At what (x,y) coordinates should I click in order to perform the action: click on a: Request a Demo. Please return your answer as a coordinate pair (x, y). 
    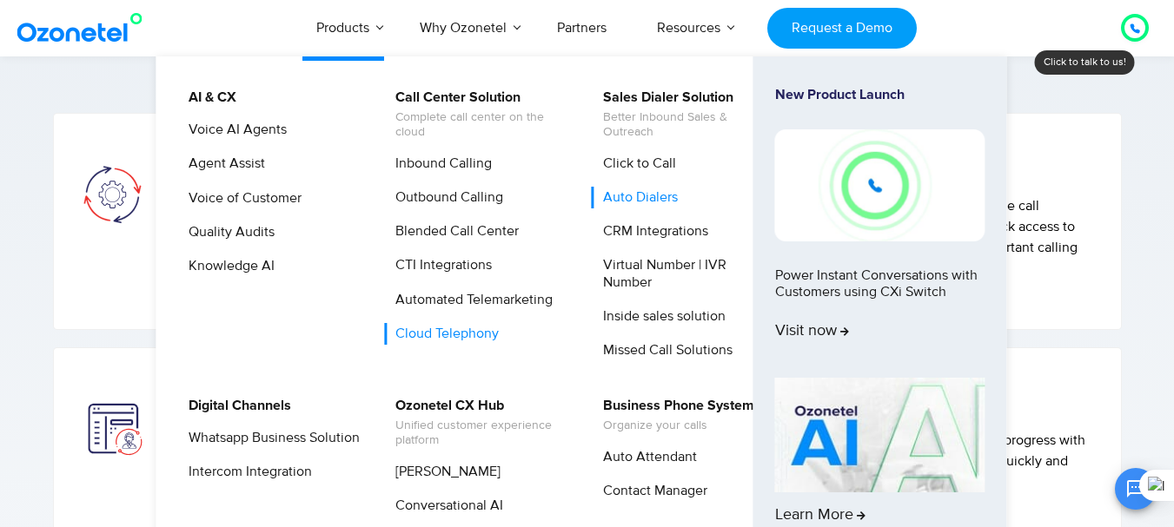
    Looking at the image, I should click on (841, 28).